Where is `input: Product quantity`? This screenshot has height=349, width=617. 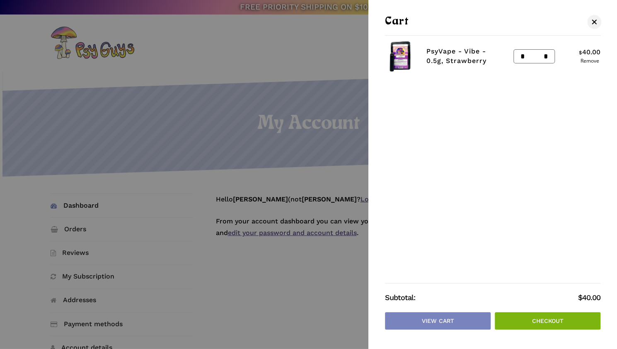 input: Product quantity is located at coordinates (534, 56).